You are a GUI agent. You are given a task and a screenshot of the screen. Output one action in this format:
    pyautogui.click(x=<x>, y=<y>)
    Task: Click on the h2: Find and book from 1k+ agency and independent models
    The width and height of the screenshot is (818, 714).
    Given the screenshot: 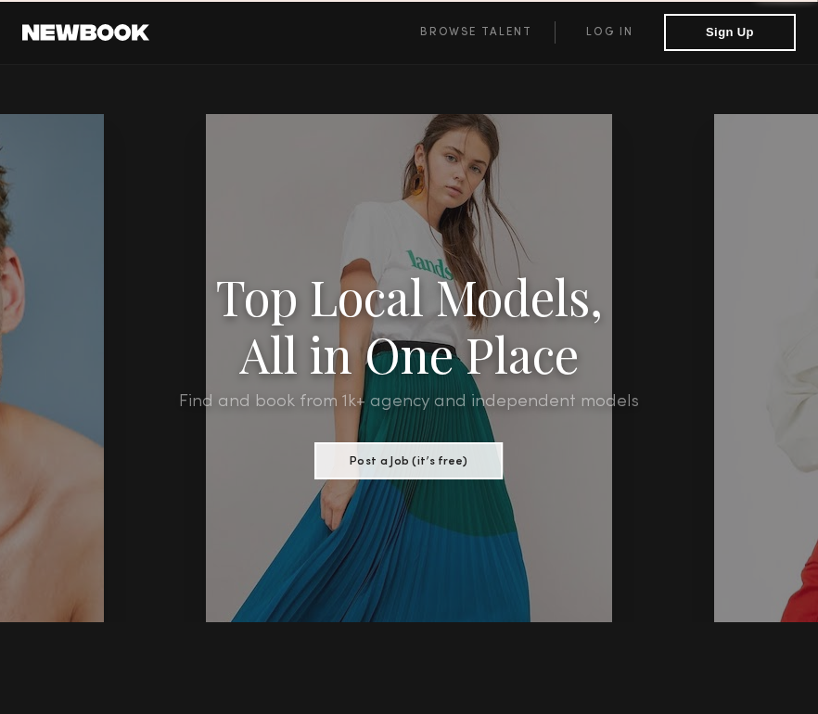 What is the action you would take?
    pyautogui.click(x=409, y=401)
    